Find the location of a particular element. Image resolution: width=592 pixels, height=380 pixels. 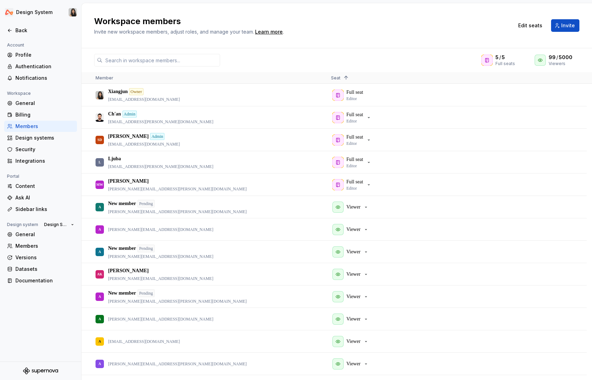

div: Documentation is located at coordinates (45, 281).